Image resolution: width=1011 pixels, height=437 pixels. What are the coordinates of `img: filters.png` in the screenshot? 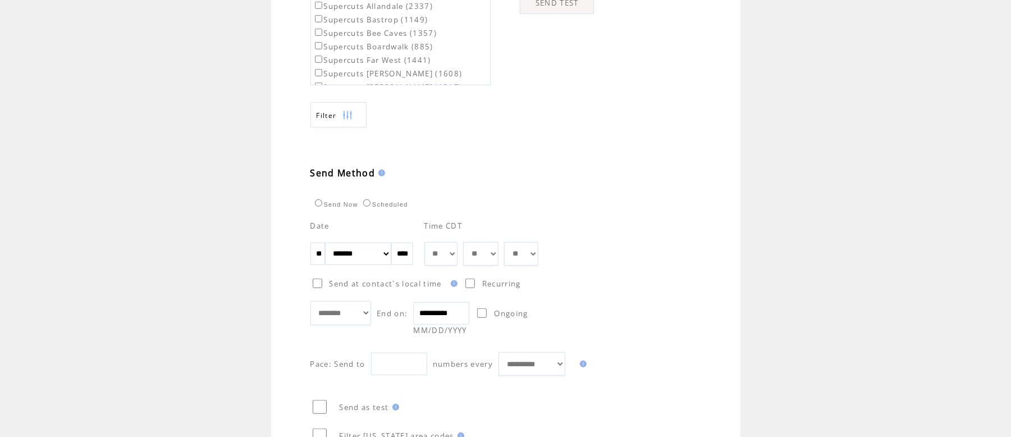 It's located at (348, 115).